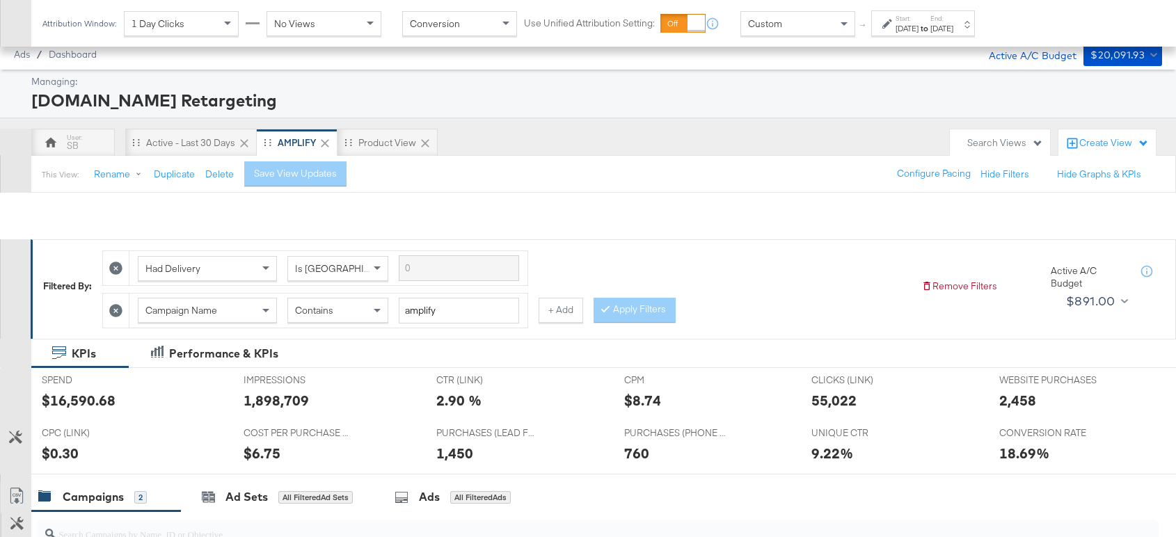 This screenshot has width=1176, height=537. I want to click on div: Attribution Window:, so click(79, 24).